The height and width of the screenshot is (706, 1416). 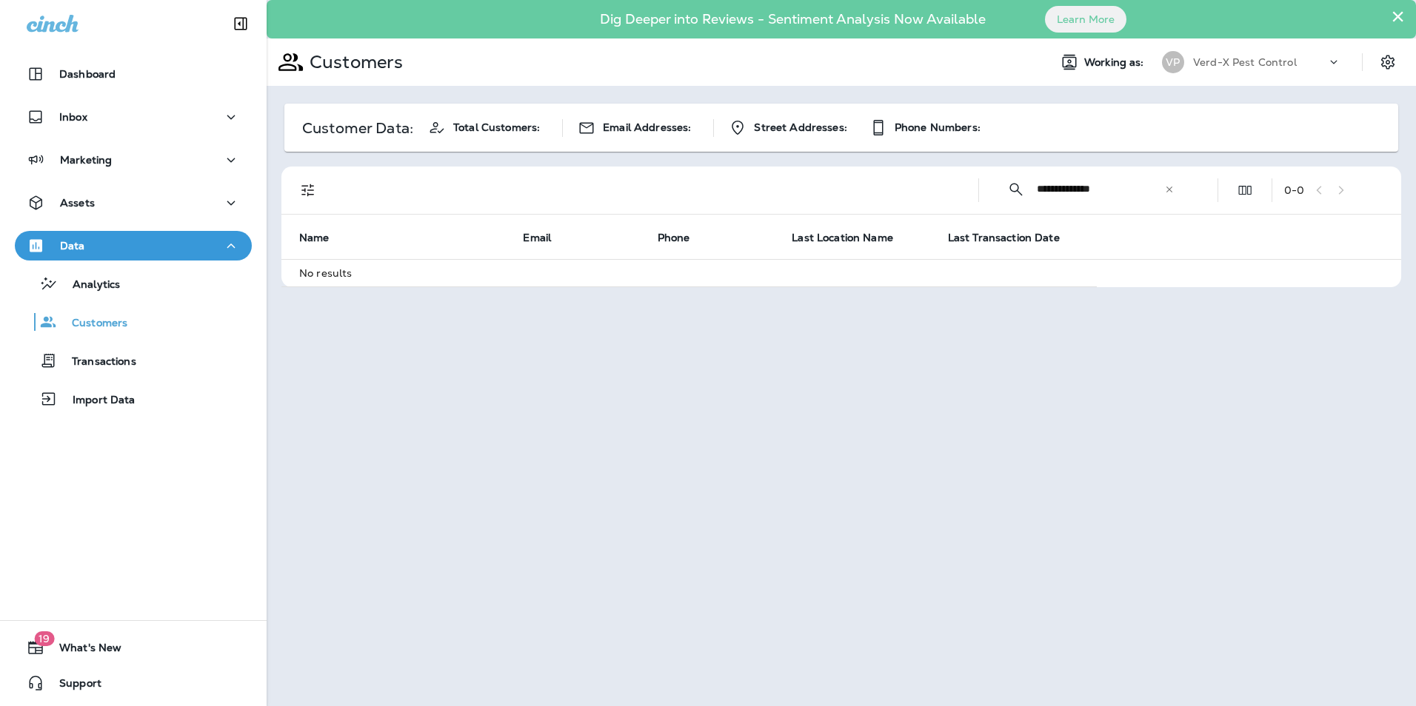 I want to click on p: Analytics, so click(x=89, y=285).